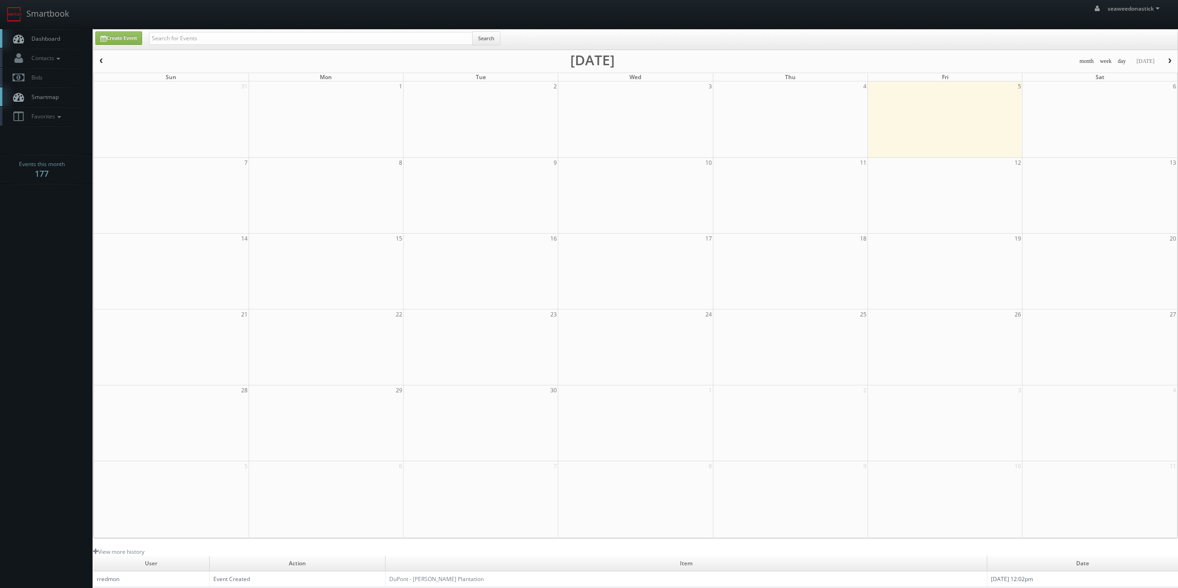 The image size is (1178, 588). What do you see at coordinates (1100, 77) in the screenshot?
I see `span: Sat` at bounding box center [1100, 77].